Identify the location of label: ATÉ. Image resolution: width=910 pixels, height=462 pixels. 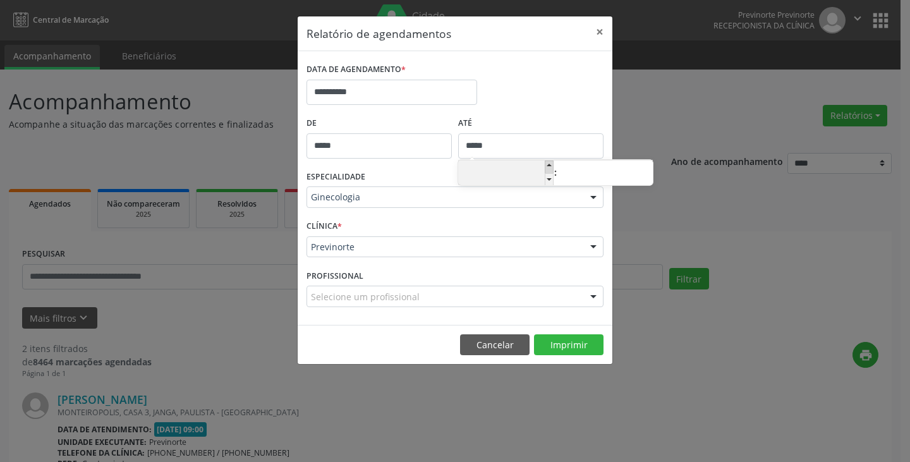
(531, 123).